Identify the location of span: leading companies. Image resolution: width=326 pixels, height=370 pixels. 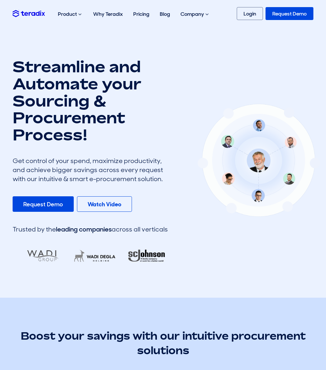
(84, 229).